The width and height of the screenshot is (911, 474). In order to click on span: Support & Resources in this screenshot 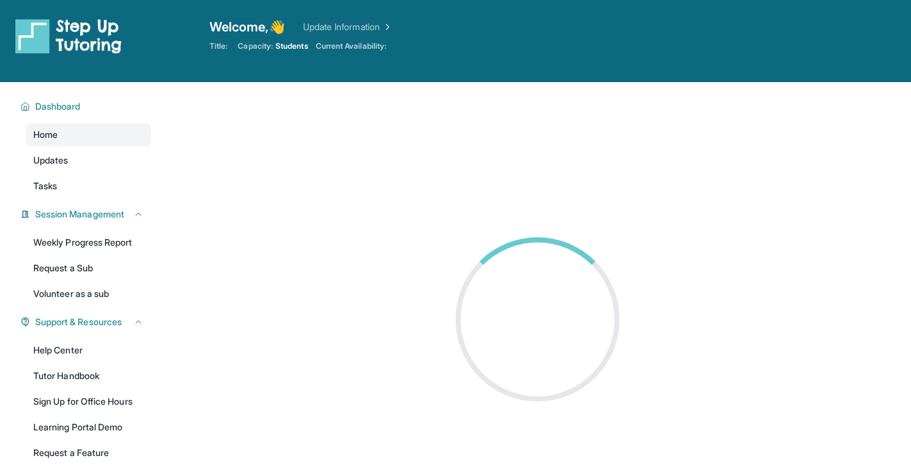, I will do `click(78, 322)`.